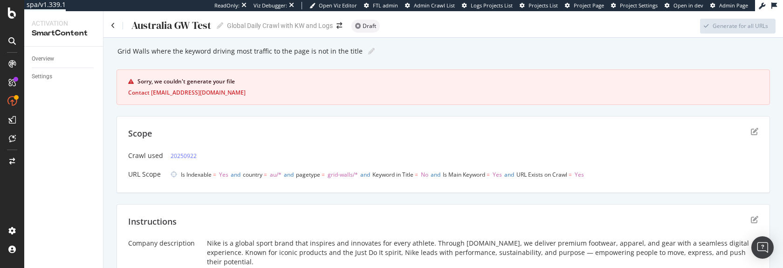 This screenshot has width=783, height=268. Describe the element at coordinates (385, 5) in the screenshot. I see `span: FTL admin` at that location.